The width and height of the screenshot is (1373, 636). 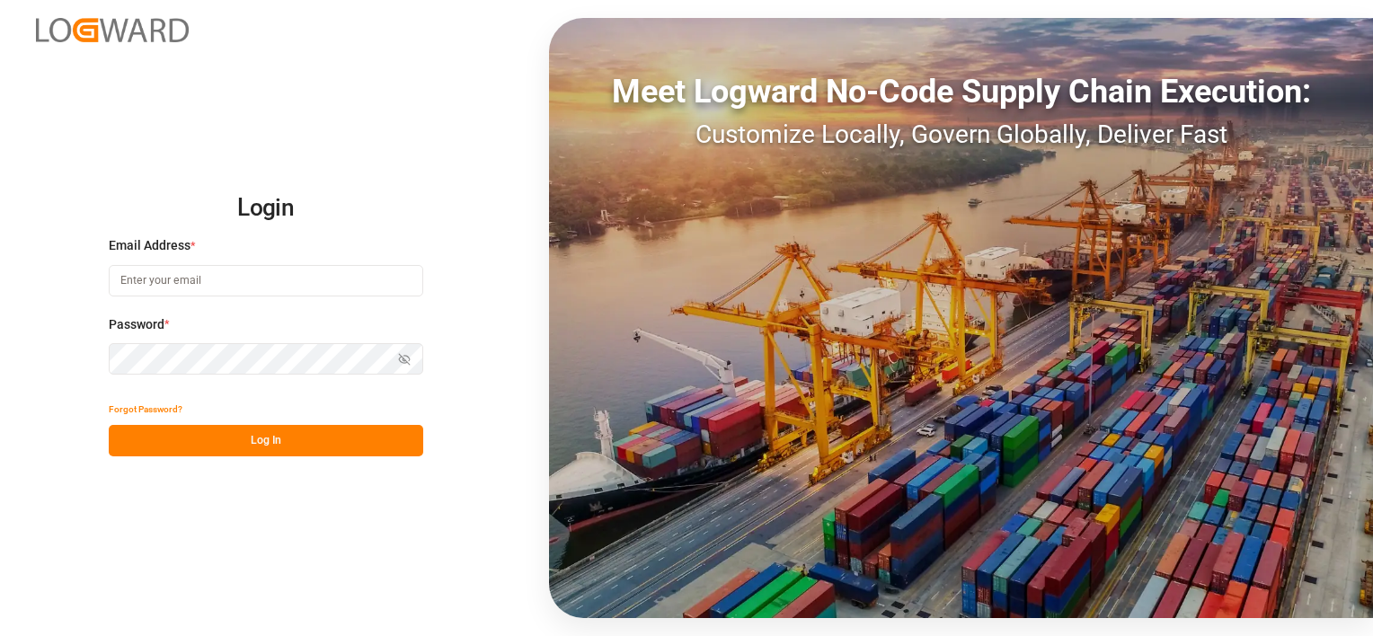 What do you see at coordinates (146, 409) in the screenshot?
I see `button: Forgot Password?` at bounding box center [146, 409].